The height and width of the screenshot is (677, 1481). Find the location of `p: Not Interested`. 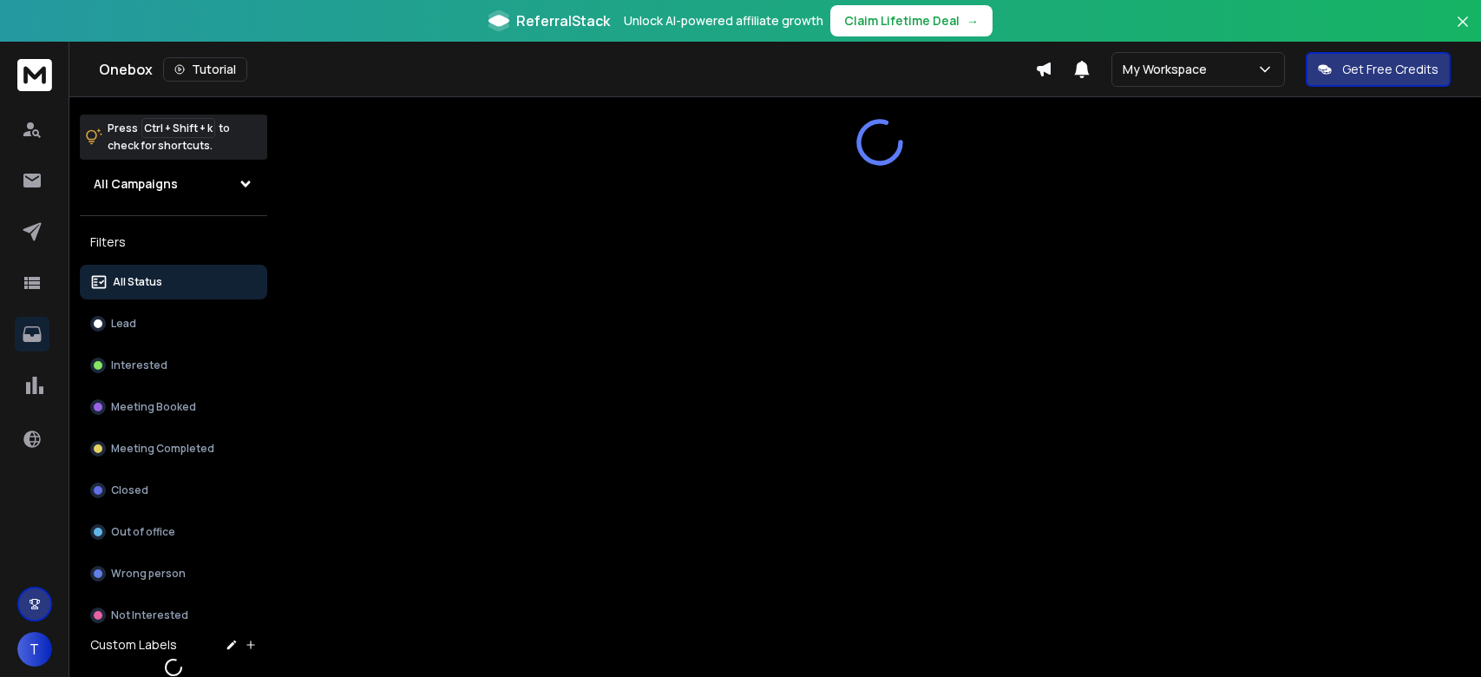

p: Not Interested is located at coordinates (149, 615).